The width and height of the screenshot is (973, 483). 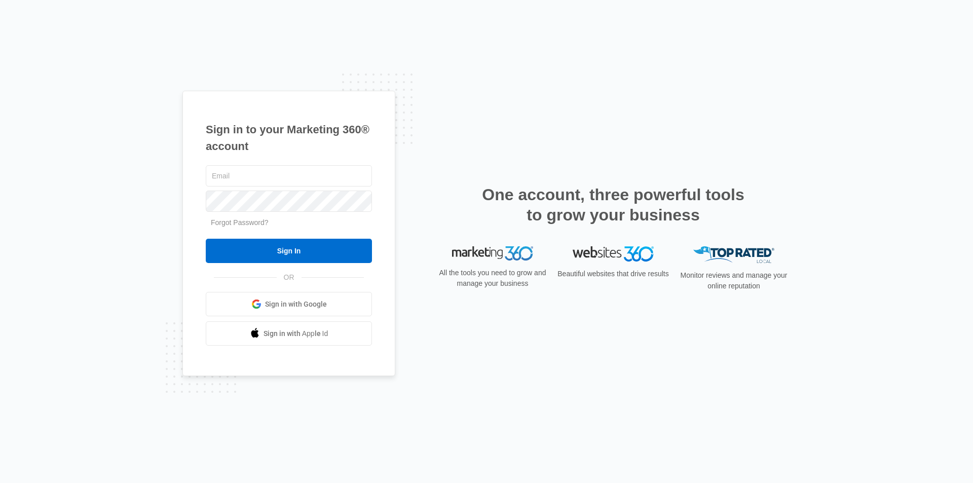 I want to click on h1: Sign in to your Marketing 360® account, so click(x=289, y=138).